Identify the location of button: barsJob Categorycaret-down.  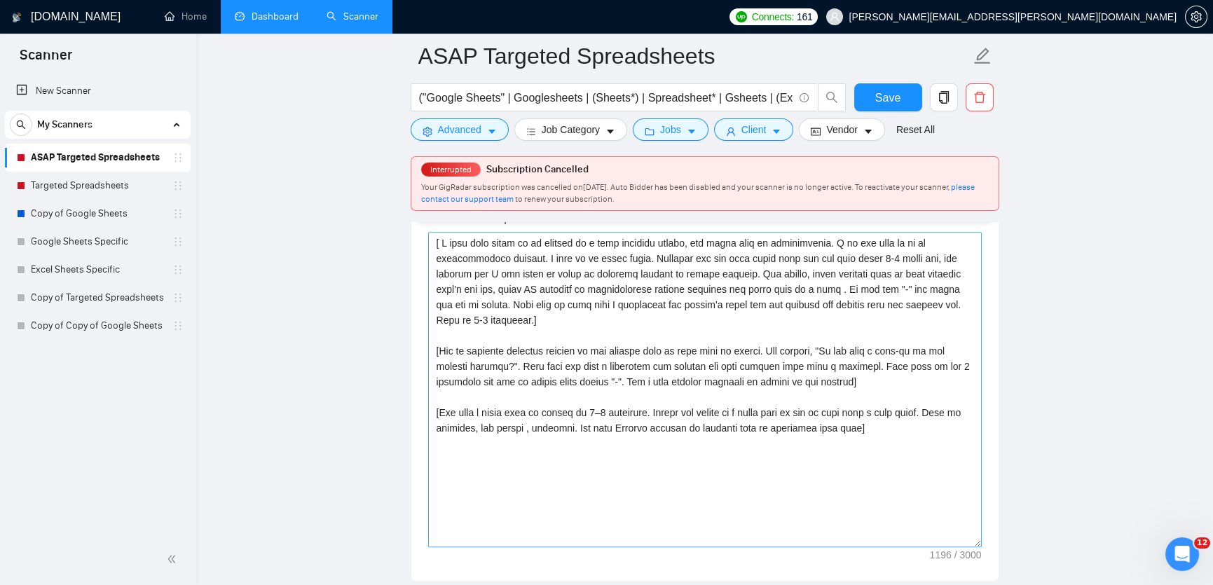
(570, 130).